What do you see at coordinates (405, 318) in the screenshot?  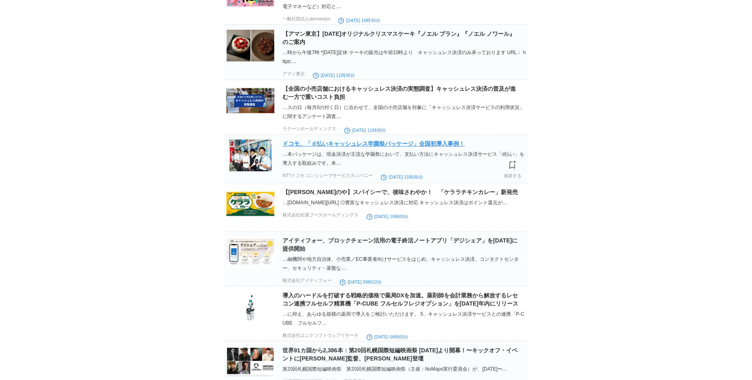 I see `div: …に抑え、あらゆる規模の薬局で導入をご検討いただけます。 5．キャッシュレス決済サービスとの連携「P-CUBE フルセルフ…` at bounding box center [405, 318].